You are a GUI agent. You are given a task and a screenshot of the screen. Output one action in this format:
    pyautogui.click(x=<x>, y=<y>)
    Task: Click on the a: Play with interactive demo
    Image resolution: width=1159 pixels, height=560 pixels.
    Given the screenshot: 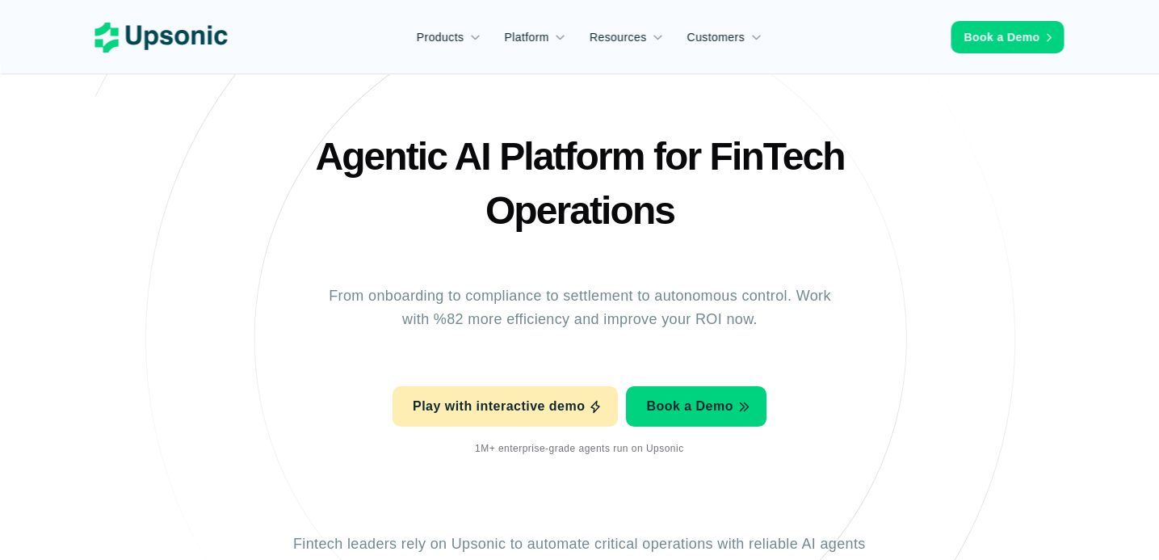 What is the action you would take?
    pyautogui.click(x=504, y=406)
    